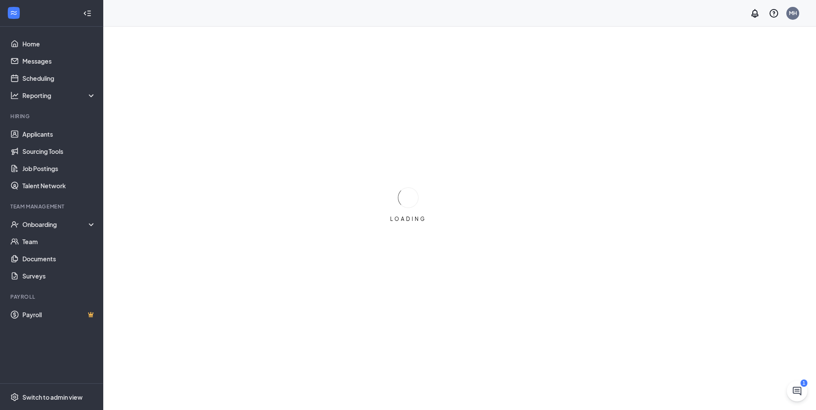  What do you see at coordinates (408, 219) in the screenshot?
I see `div: LOADING` at bounding box center [408, 219].